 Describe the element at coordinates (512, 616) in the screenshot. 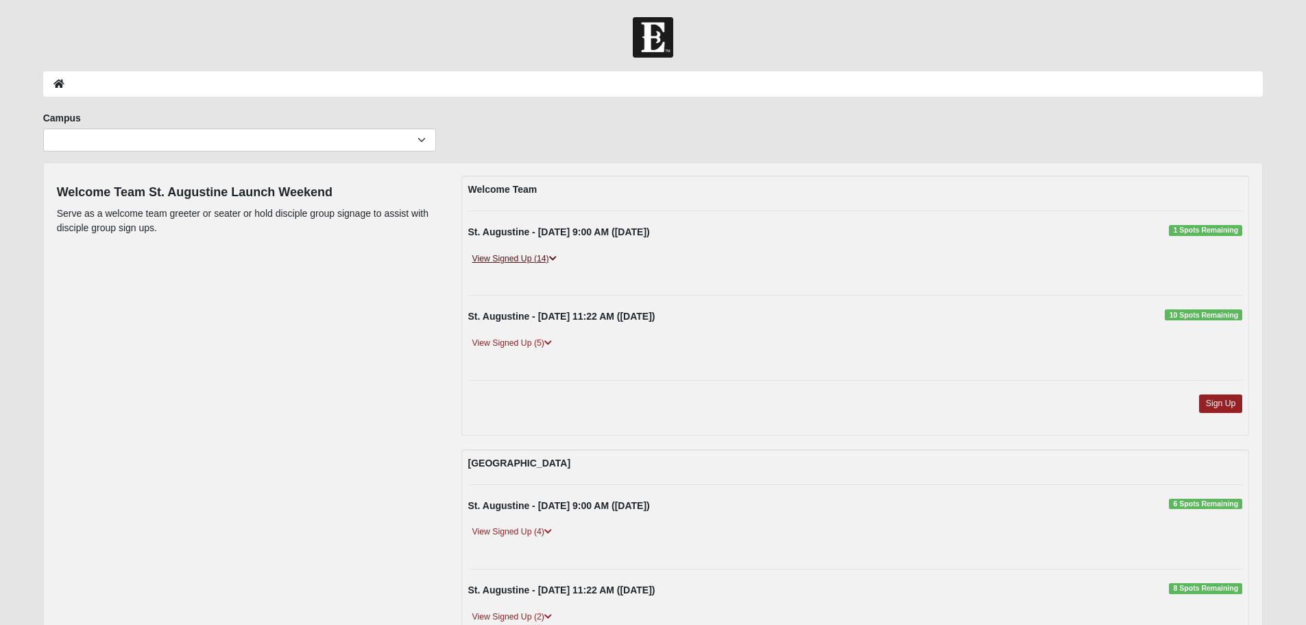

I see `a: View Signed Up (2)` at that location.